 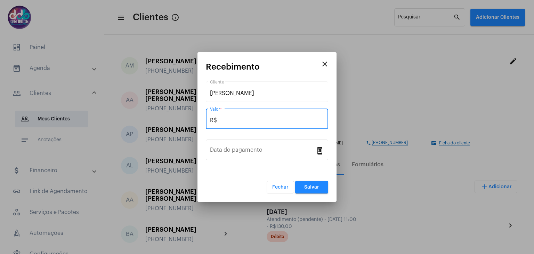 I want to click on button: Fechar, so click(x=280, y=187).